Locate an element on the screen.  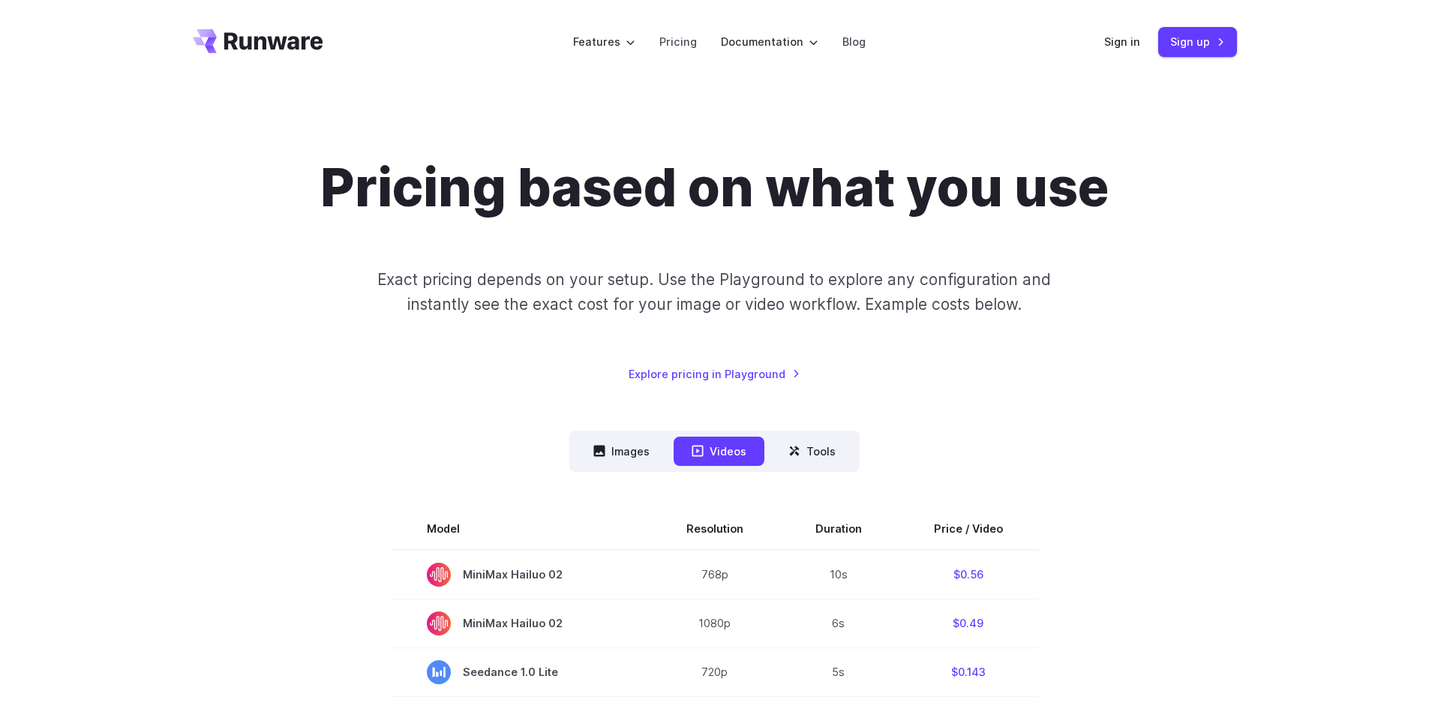
label: Documentation is located at coordinates (769, 41).